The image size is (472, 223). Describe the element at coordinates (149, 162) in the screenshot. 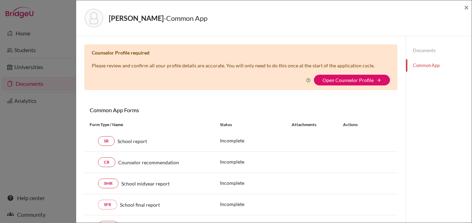

I see `span: Counselor recommendation` at that location.